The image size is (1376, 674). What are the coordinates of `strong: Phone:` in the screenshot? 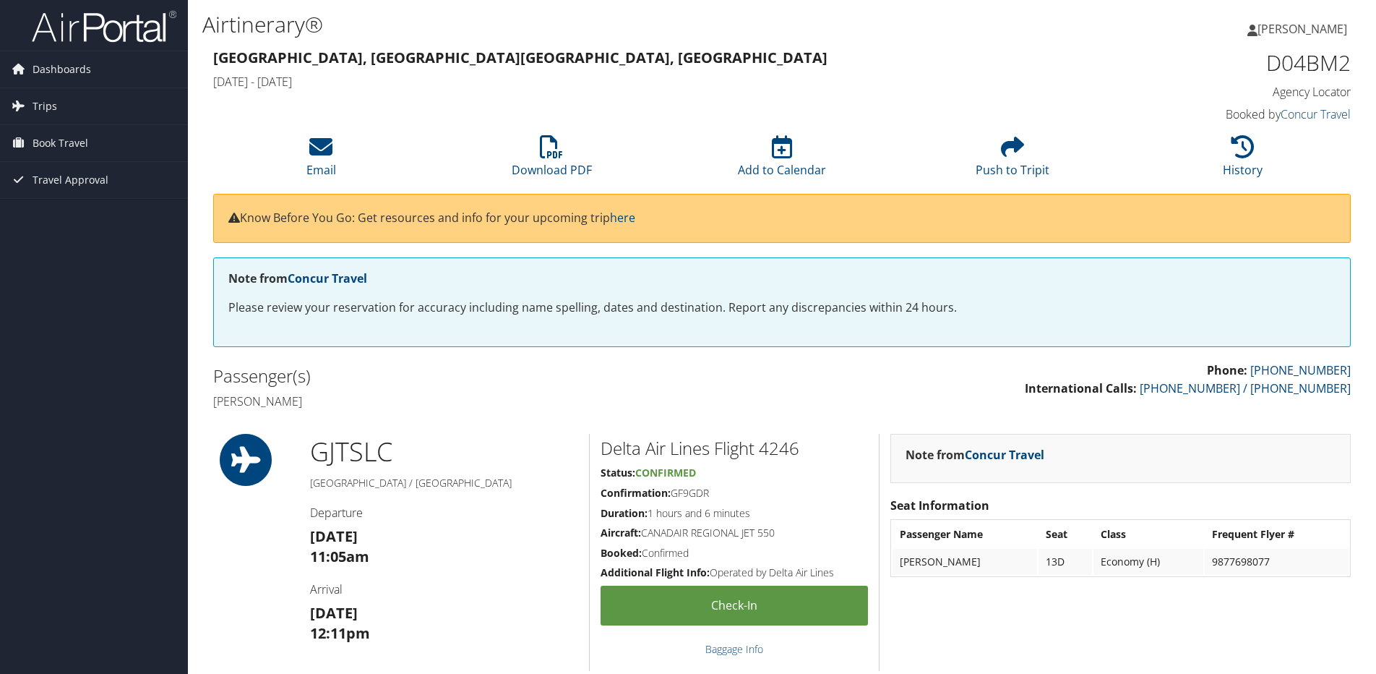 It's located at (1227, 370).